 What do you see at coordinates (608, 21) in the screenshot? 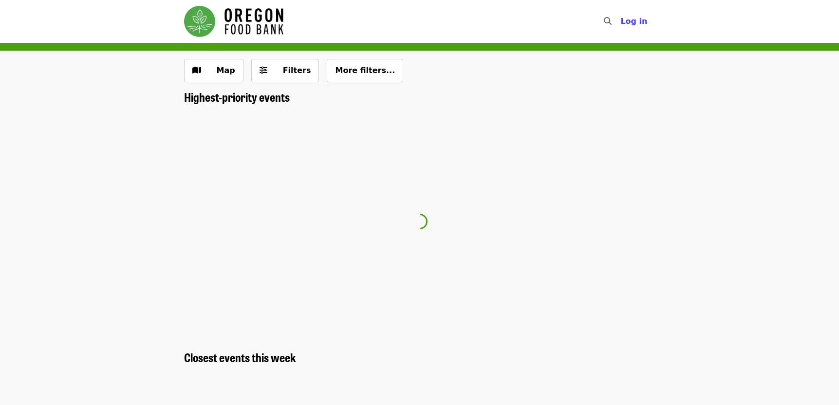
I see `i: search icon` at bounding box center [608, 21].